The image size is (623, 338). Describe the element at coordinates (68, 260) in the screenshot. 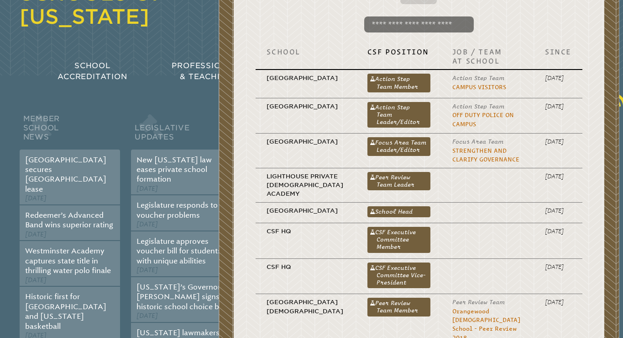

I see `a: Westminster Academy captures state title in thrilling water polo finale` at that location.